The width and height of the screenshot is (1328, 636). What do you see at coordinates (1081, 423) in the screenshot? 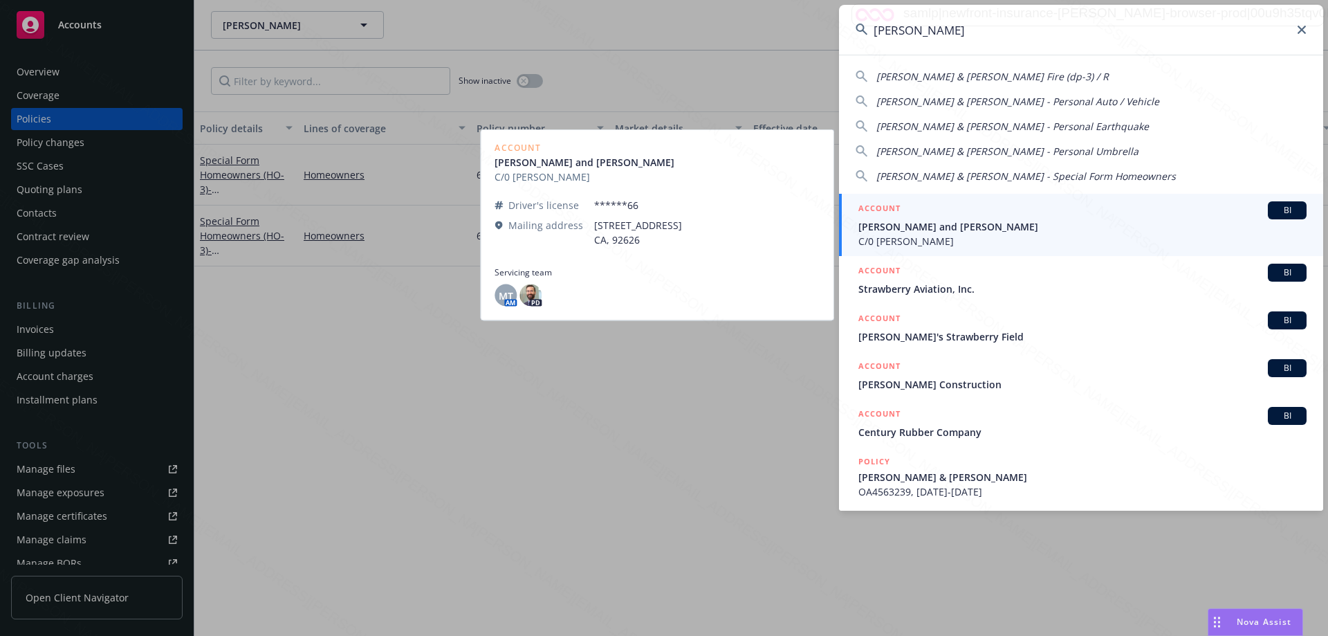
I see `a: ACCOUNTBICentury Rubber Company` at bounding box center [1081, 423].